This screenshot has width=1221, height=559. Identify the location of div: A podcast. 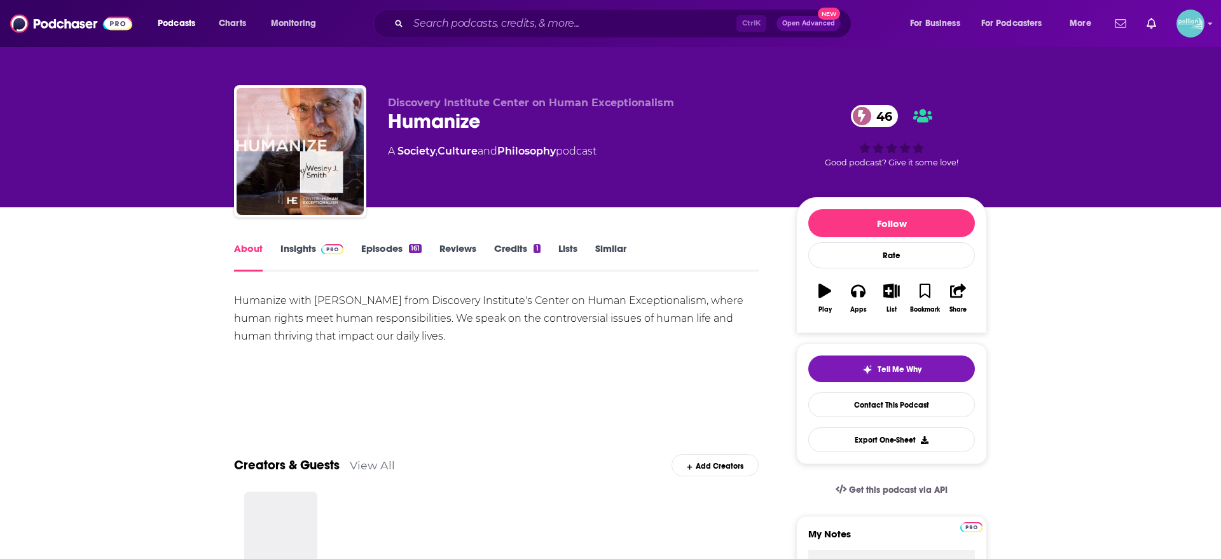
(492, 151).